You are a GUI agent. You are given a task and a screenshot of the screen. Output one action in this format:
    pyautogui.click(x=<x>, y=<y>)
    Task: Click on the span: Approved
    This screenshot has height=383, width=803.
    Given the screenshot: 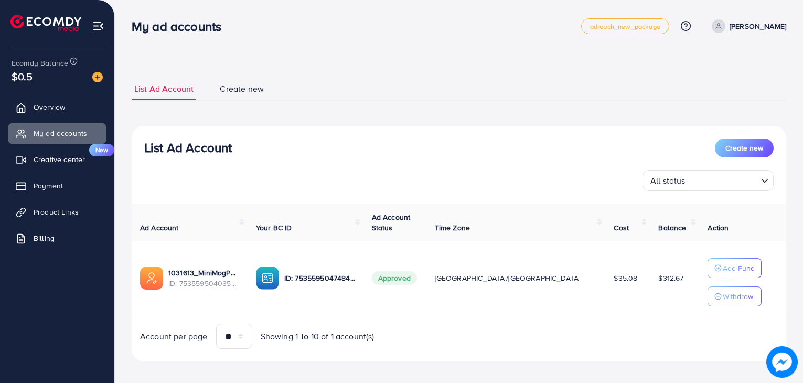 What is the action you would take?
    pyautogui.click(x=394, y=278)
    